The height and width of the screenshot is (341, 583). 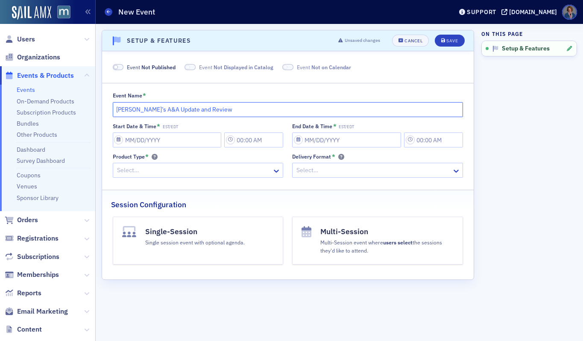 What do you see at coordinates (42, 311) in the screenshot?
I see `span: Email Marketing` at bounding box center [42, 311].